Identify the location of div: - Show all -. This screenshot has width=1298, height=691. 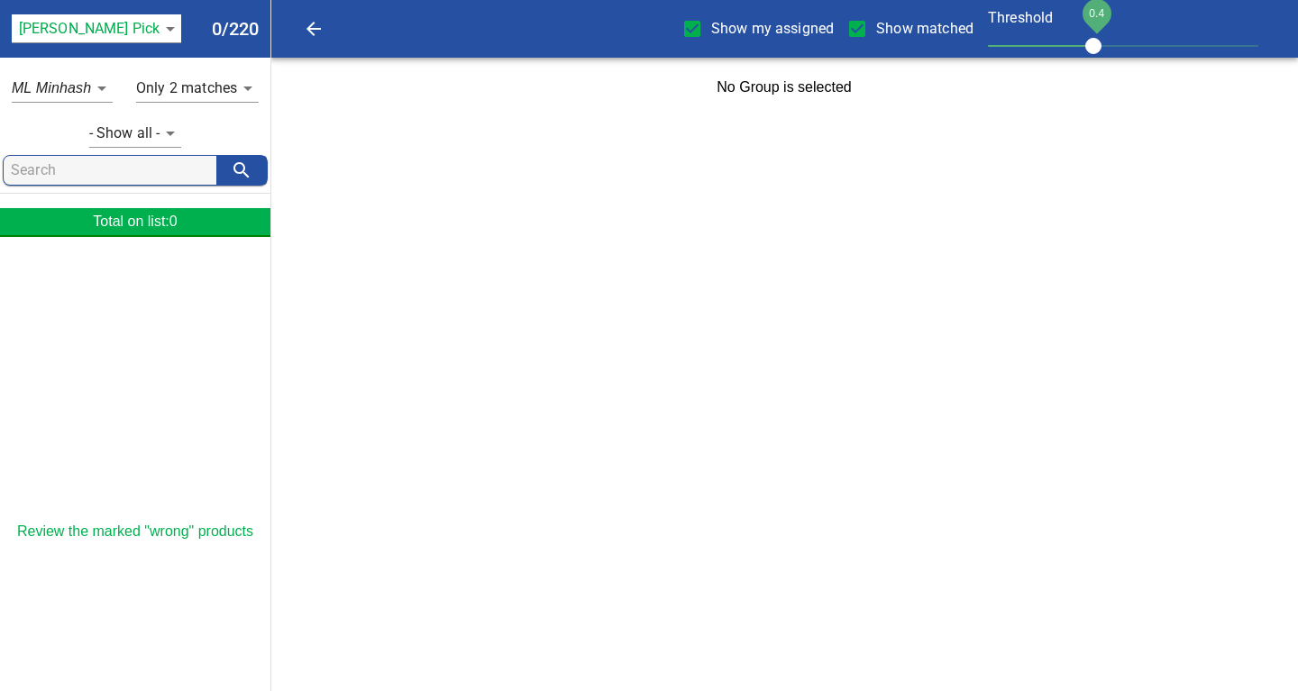
(135, 133).